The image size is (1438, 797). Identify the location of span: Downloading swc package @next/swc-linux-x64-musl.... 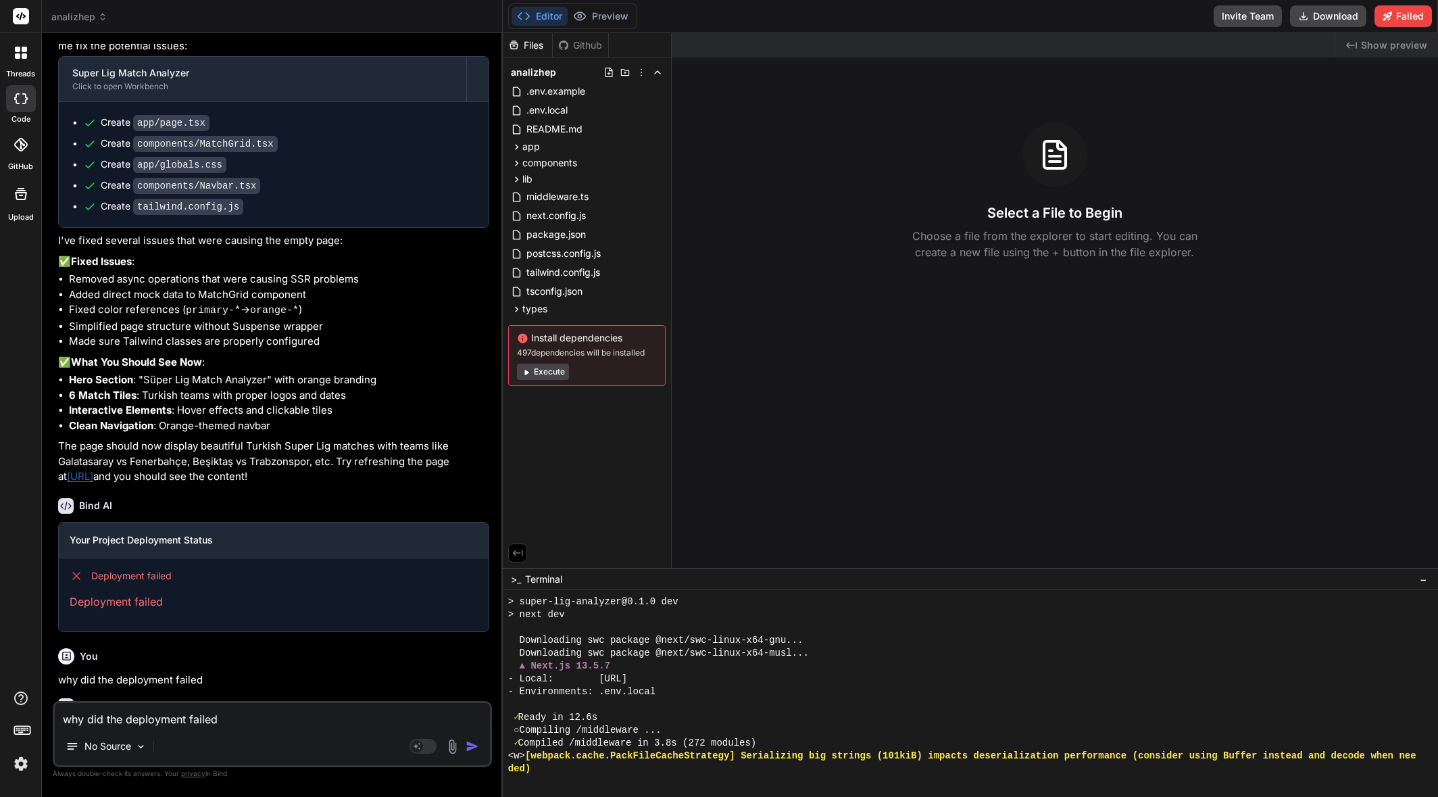
(664, 653).